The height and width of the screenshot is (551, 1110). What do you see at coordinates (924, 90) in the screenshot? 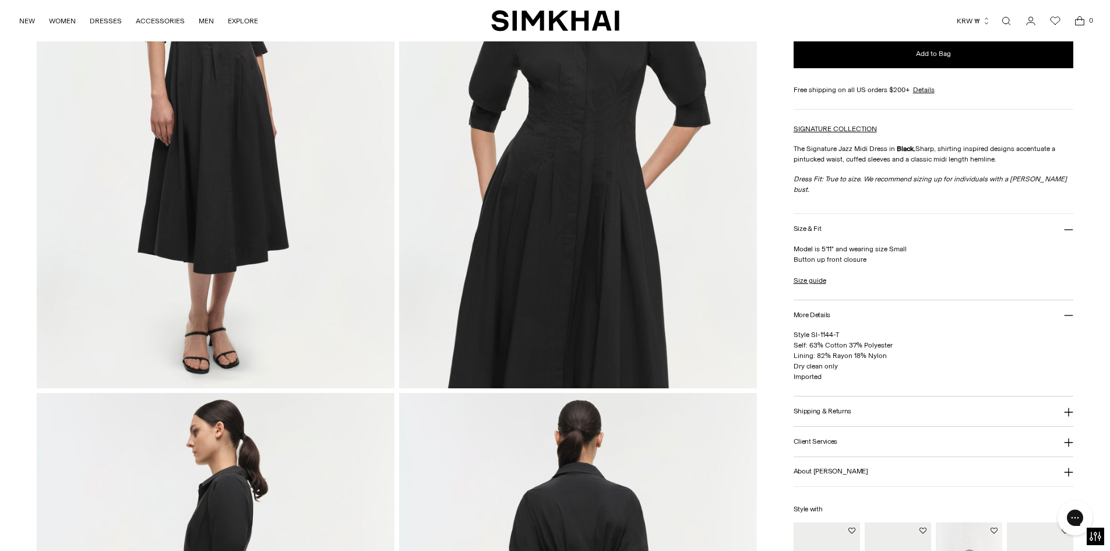
I see `a: Details` at bounding box center [924, 90].